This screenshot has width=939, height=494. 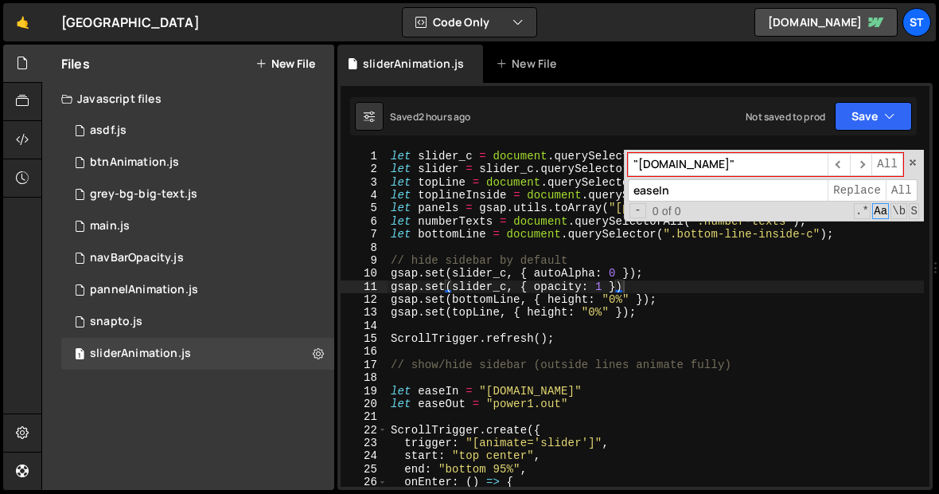 What do you see at coordinates (667, 211) in the screenshot?
I see `span: 0 of 0` at bounding box center [667, 211].